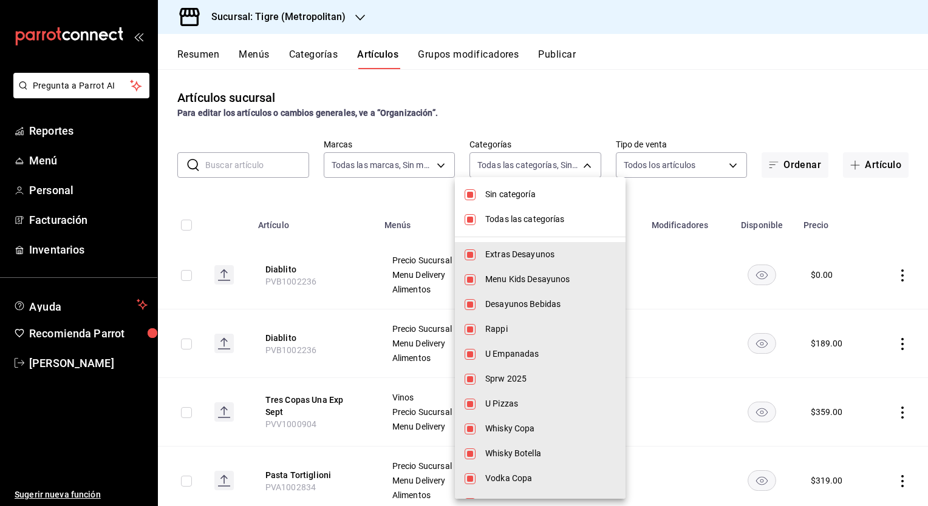 The image size is (928, 506). Describe the element at coordinates (550, 254) in the screenshot. I see `span: Extras Desayunos` at that location.